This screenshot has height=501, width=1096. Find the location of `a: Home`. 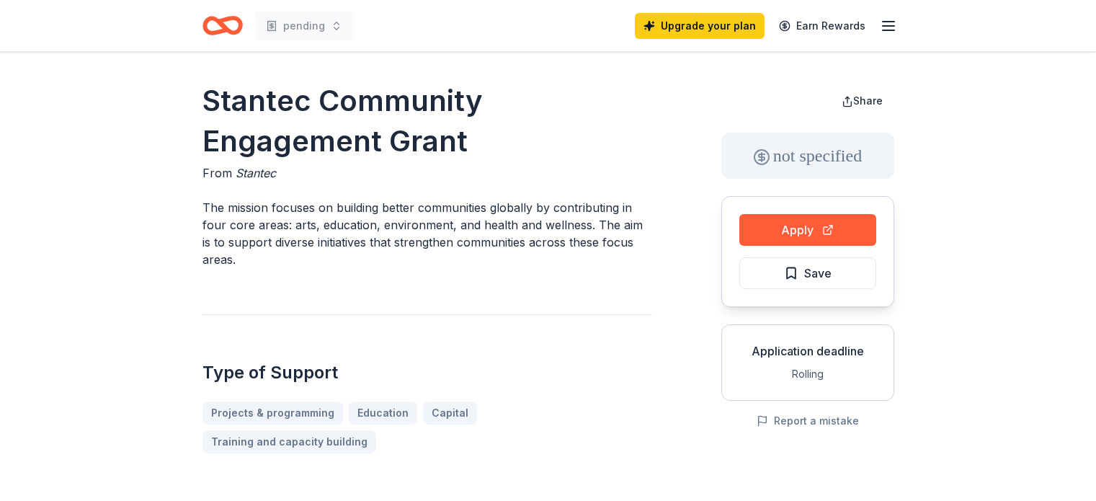

a: Home is located at coordinates (223, 25).